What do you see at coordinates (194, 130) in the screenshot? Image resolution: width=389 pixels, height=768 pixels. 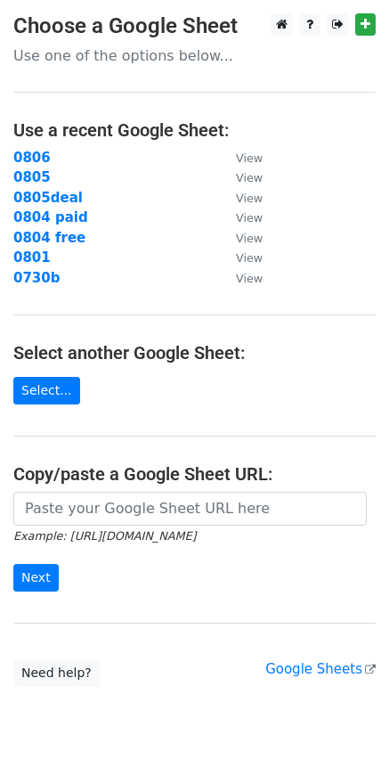 I see `h4: Use a recent Google Sheet:` at bounding box center [194, 130].